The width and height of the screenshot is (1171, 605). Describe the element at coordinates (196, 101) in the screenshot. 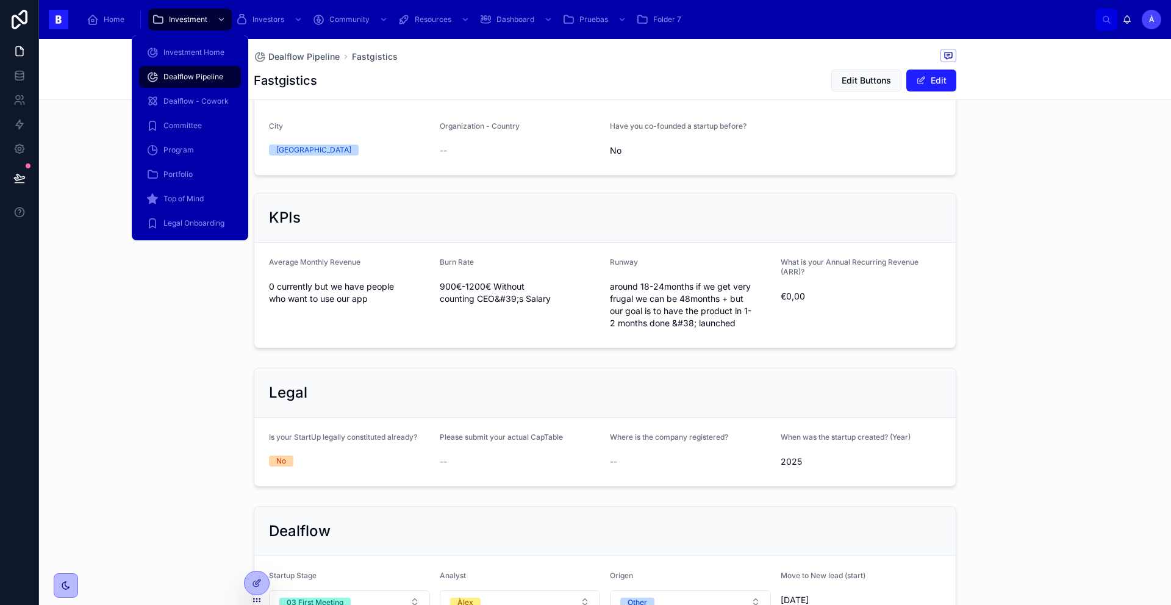

I see `span: Dealflow - Cowork` at that location.